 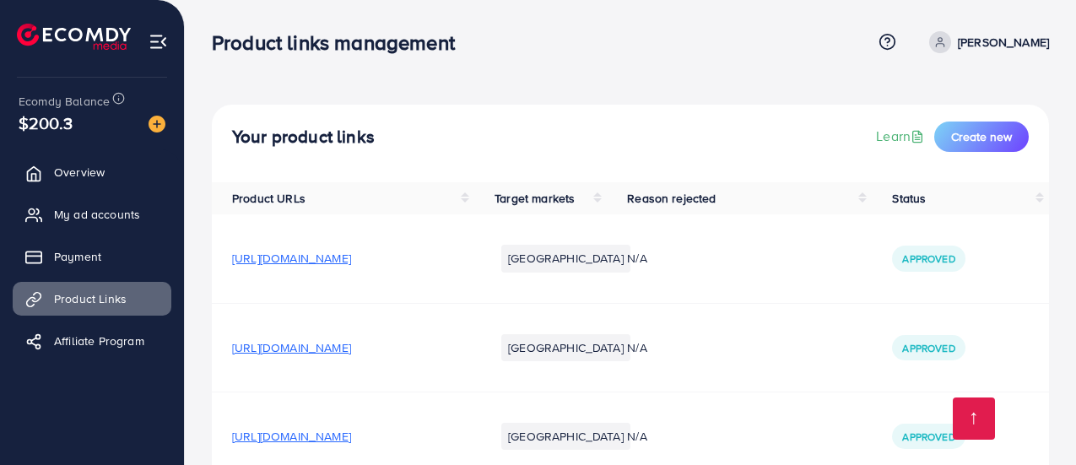 I want to click on span: $200.3, so click(x=46, y=122).